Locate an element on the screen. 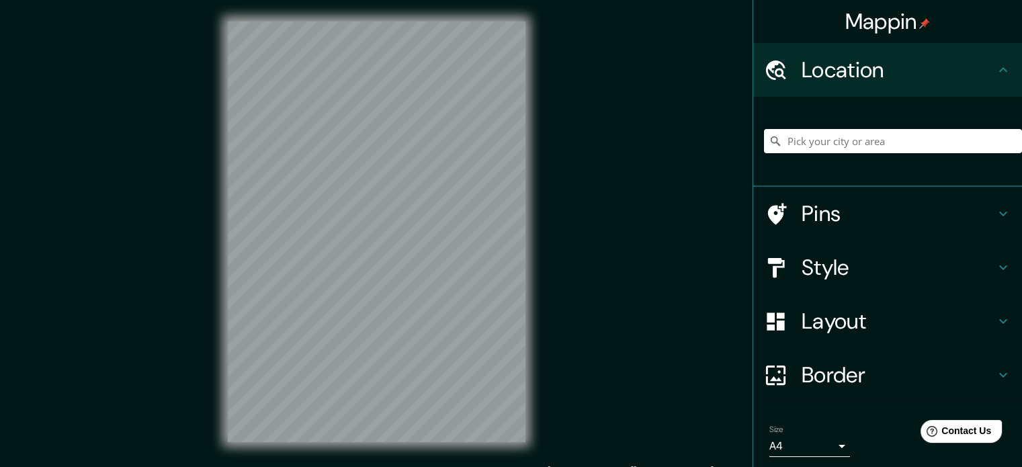 The width and height of the screenshot is (1022, 467). h4: Location is located at coordinates (899, 70).